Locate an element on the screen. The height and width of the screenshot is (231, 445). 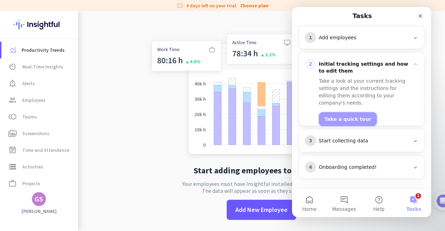
span: Employees is located at coordinates (34, 100).